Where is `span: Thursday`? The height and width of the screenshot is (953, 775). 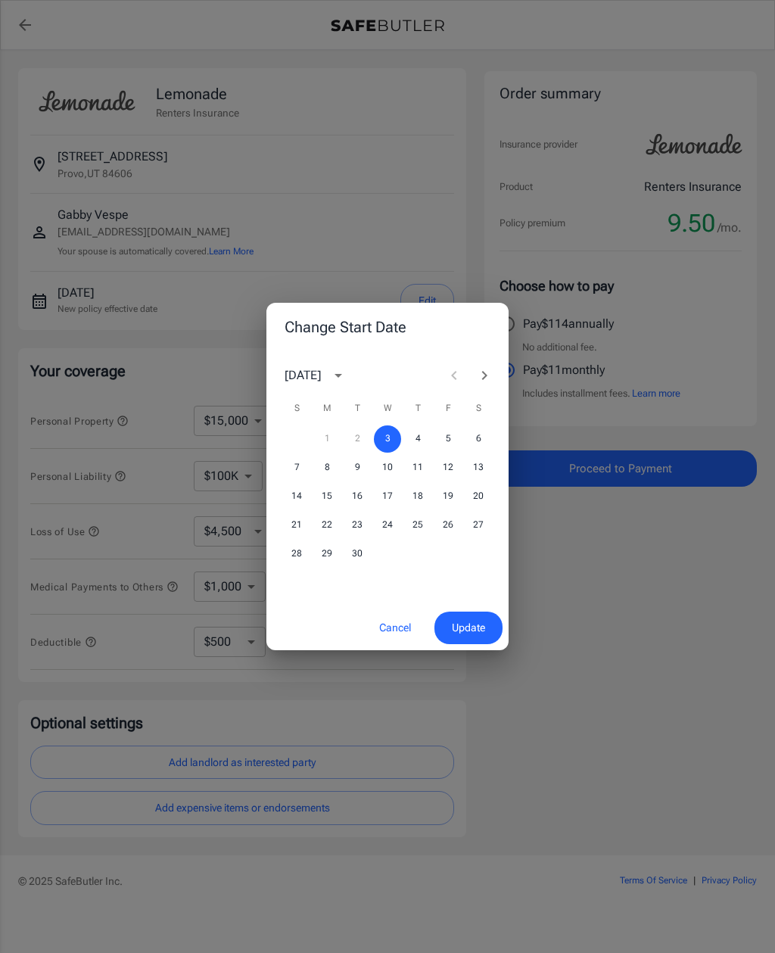 span: Thursday is located at coordinates (418, 409).